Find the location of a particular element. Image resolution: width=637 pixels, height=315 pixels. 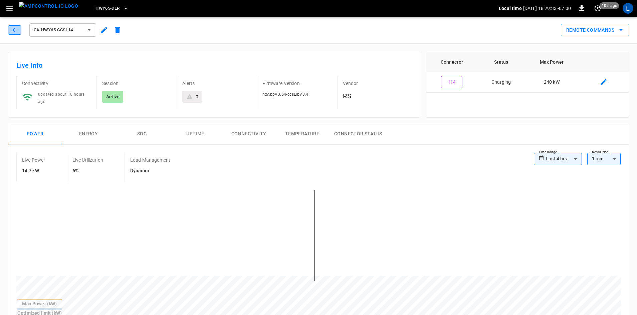

span: 10 s ago is located at coordinates (609, 6).